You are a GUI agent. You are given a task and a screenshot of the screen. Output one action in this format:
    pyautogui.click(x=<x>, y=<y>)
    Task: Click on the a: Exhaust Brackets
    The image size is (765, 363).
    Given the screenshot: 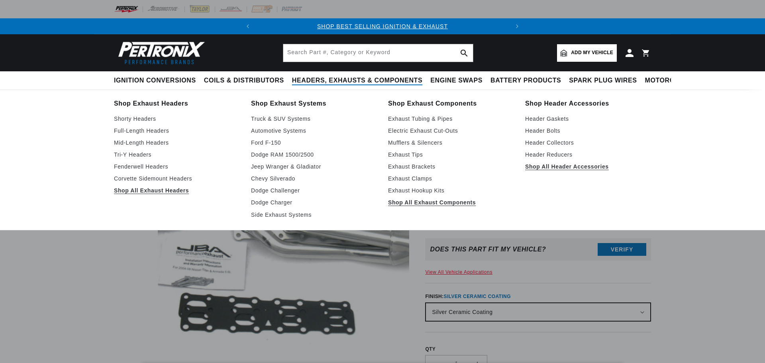 What is the action you would take?
    pyautogui.click(x=451, y=167)
    